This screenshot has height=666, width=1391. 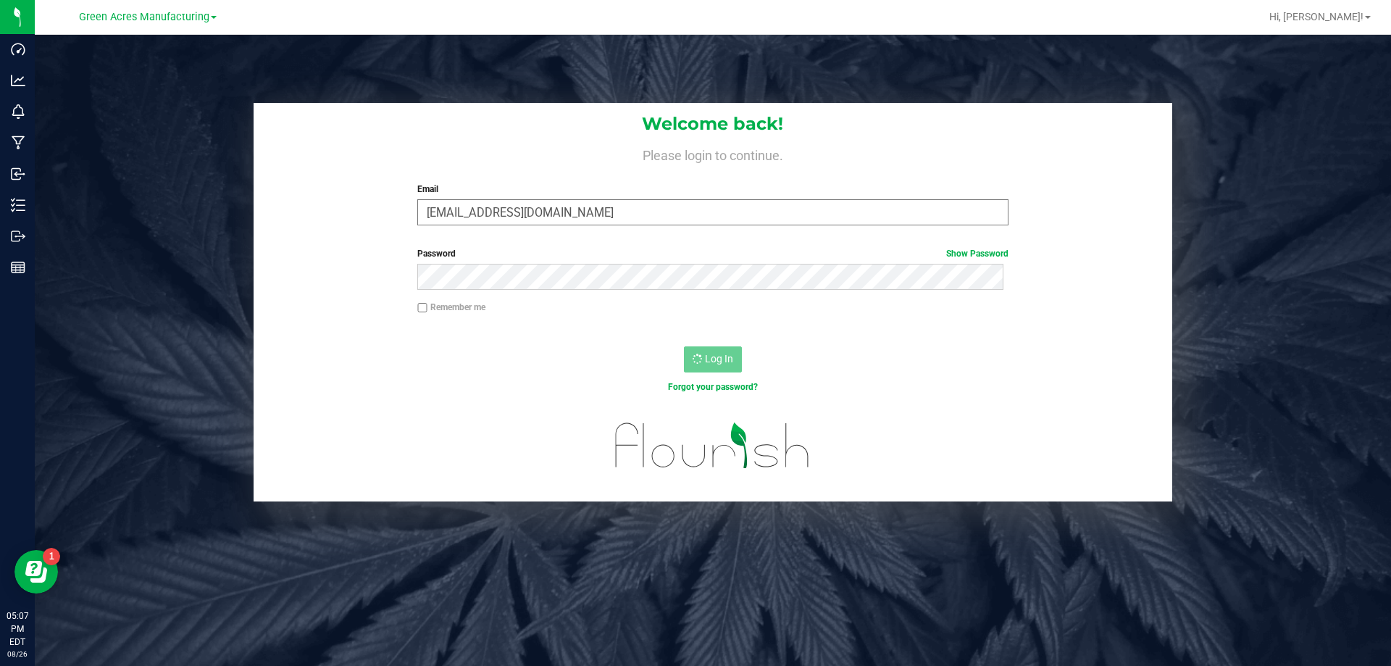 What do you see at coordinates (9, 8) in the screenshot?
I see `span: 1` at bounding box center [9, 8].